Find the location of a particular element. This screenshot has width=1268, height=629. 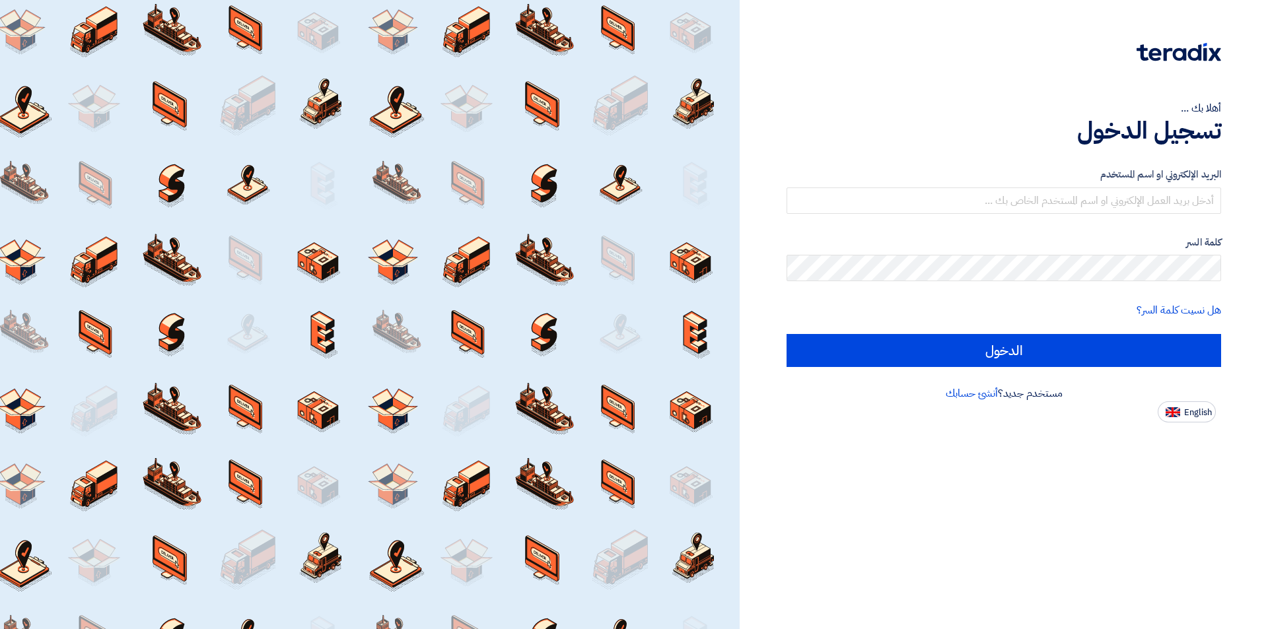

span: English is located at coordinates (1198, 413).